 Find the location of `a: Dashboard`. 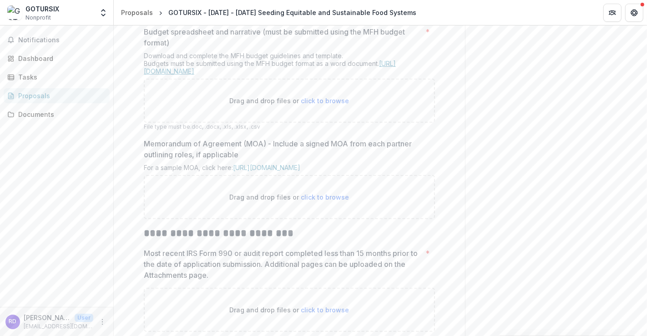

a: Dashboard is located at coordinates (56, 58).